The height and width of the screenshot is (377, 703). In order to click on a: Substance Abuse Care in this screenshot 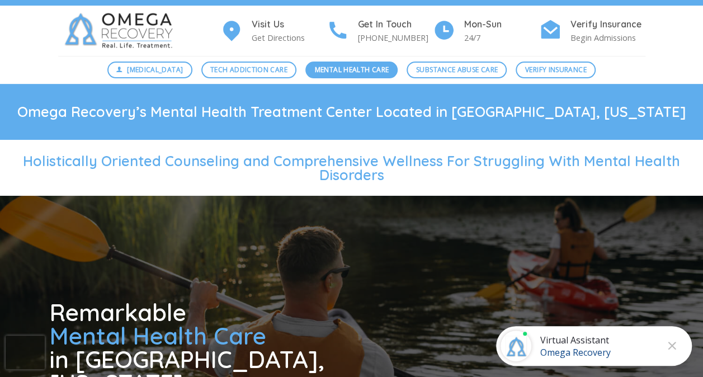, I will do `click(456, 70)`.